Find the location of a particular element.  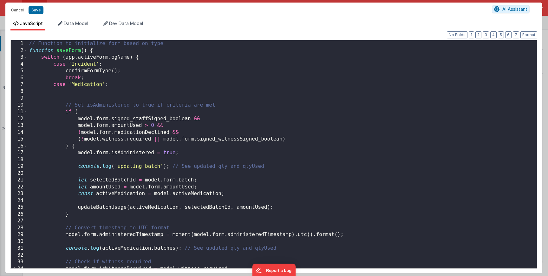

button: Cancel is located at coordinates (17, 10).